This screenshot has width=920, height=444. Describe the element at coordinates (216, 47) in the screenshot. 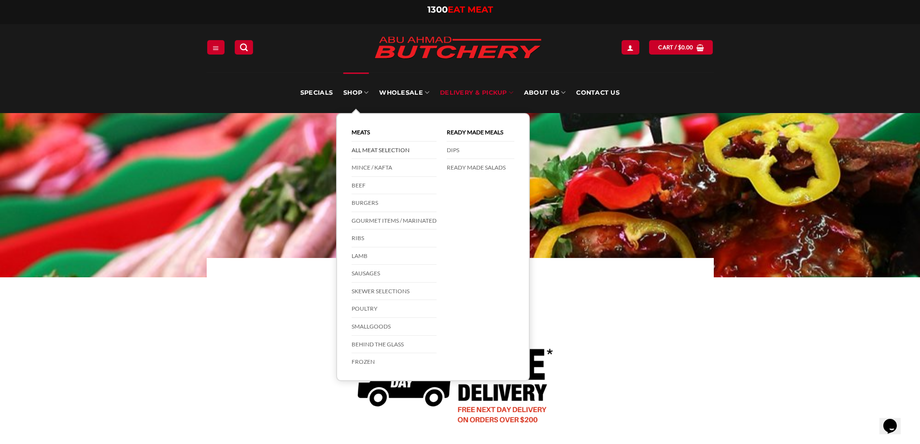

I see `a: Menu` at that location.